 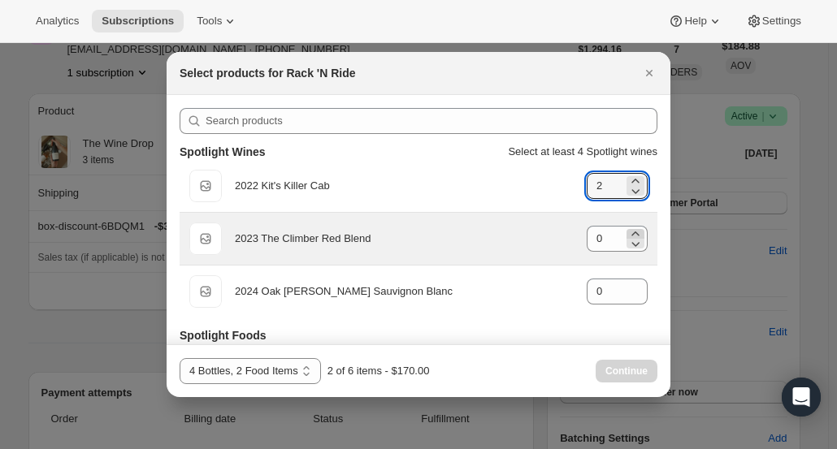 I want to click on button: Subscriptions, so click(x=137, y=21).